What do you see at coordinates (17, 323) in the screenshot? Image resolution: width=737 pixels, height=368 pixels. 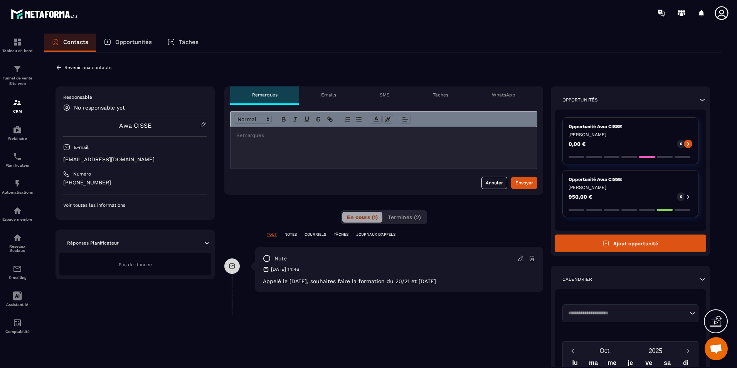 I see `img: accountant` at bounding box center [17, 323].